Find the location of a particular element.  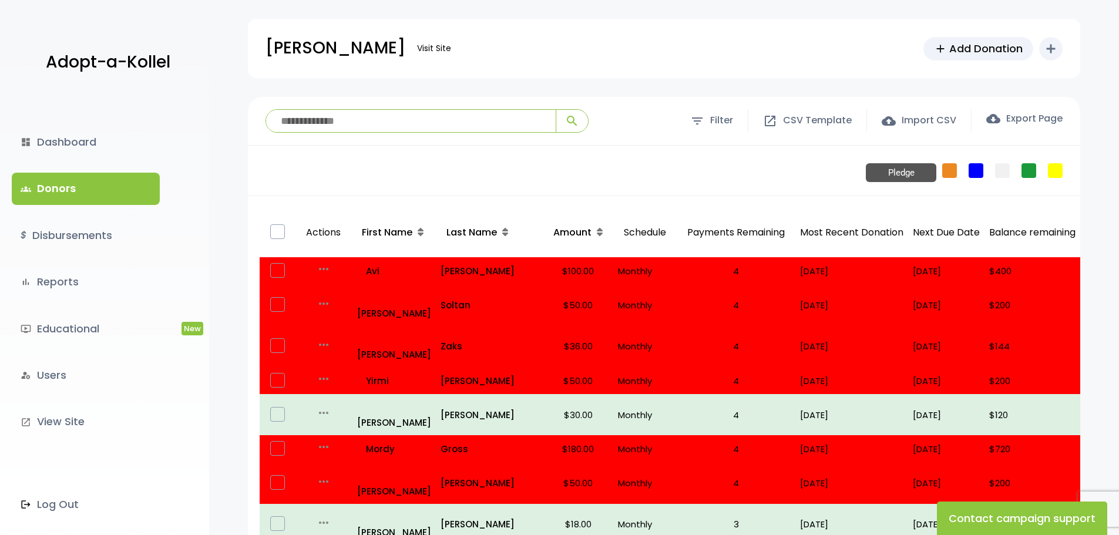

p: Zaks is located at coordinates (489, 346).